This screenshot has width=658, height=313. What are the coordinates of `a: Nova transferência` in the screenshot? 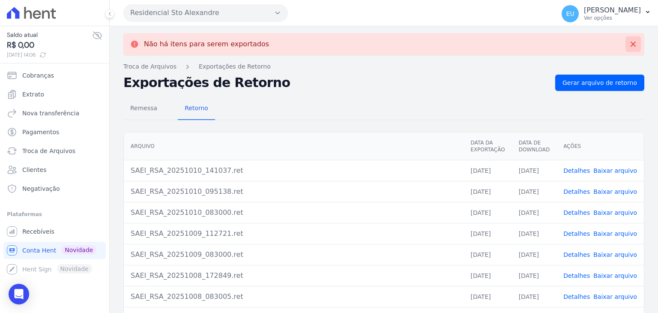 It's located at (54, 113).